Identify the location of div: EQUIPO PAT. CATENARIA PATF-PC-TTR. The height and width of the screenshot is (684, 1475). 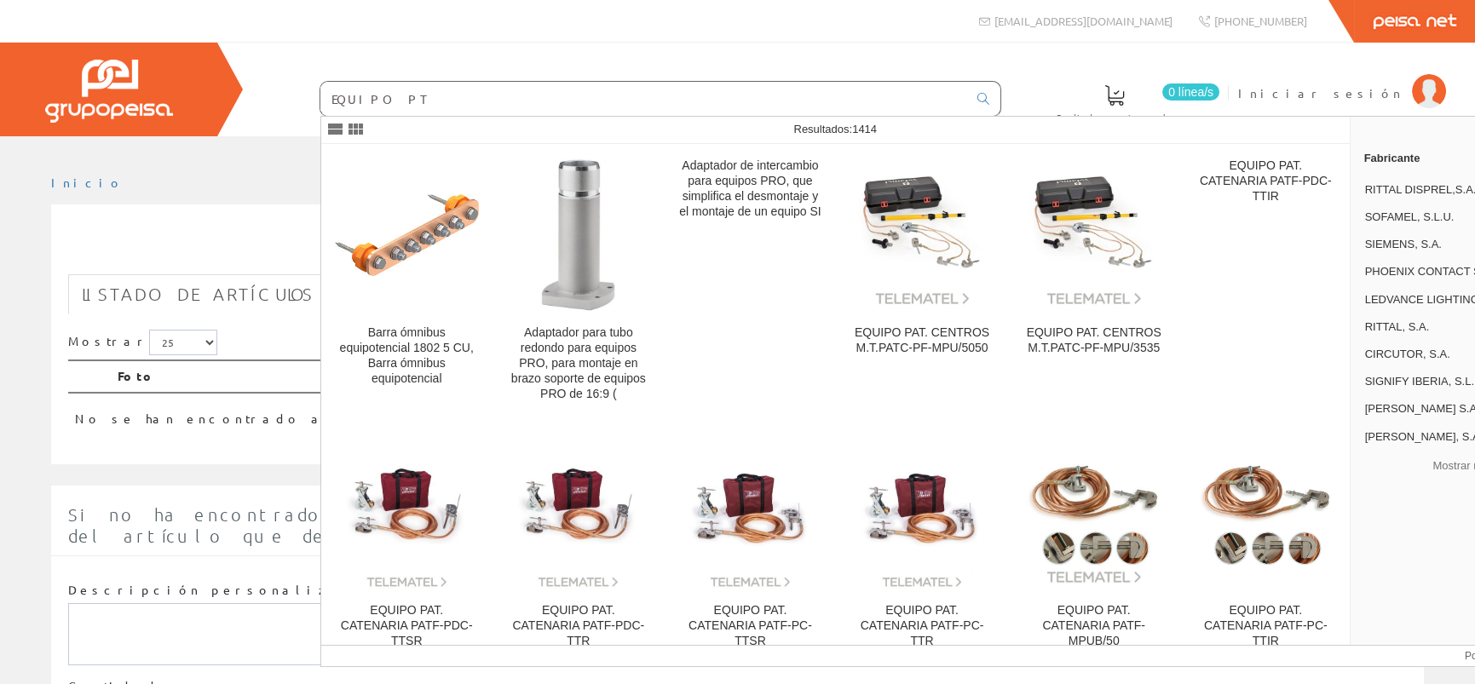
(922, 626).